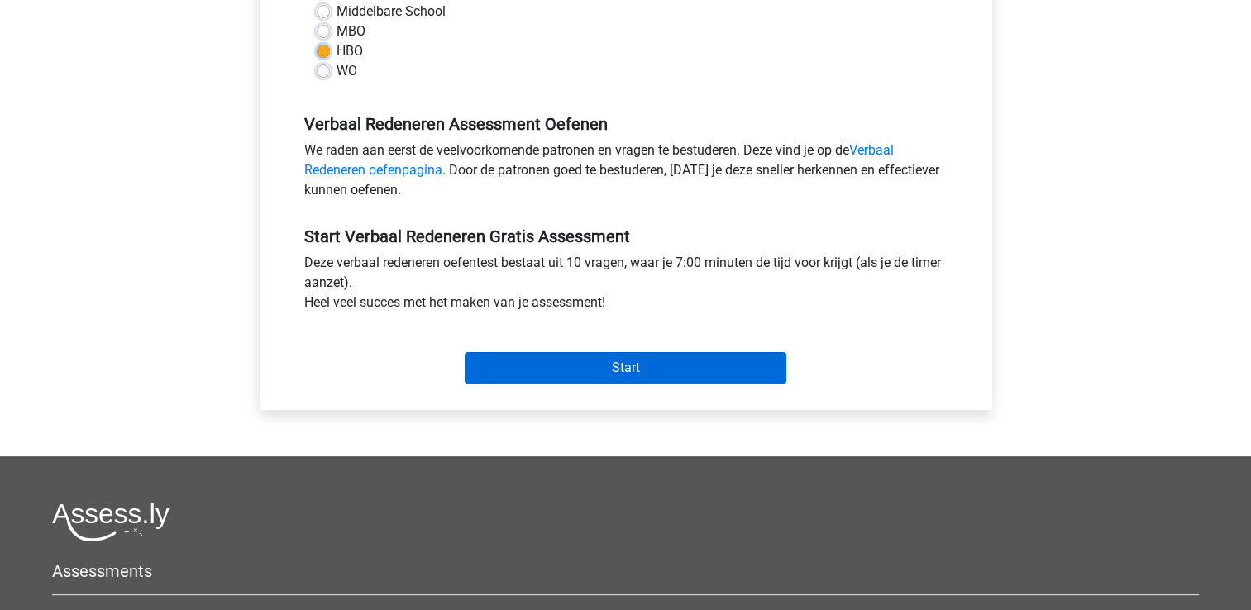 This screenshot has height=610, width=1251. What do you see at coordinates (350, 51) in the screenshot?
I see `label: HBO` at bounding box center [350, 51].